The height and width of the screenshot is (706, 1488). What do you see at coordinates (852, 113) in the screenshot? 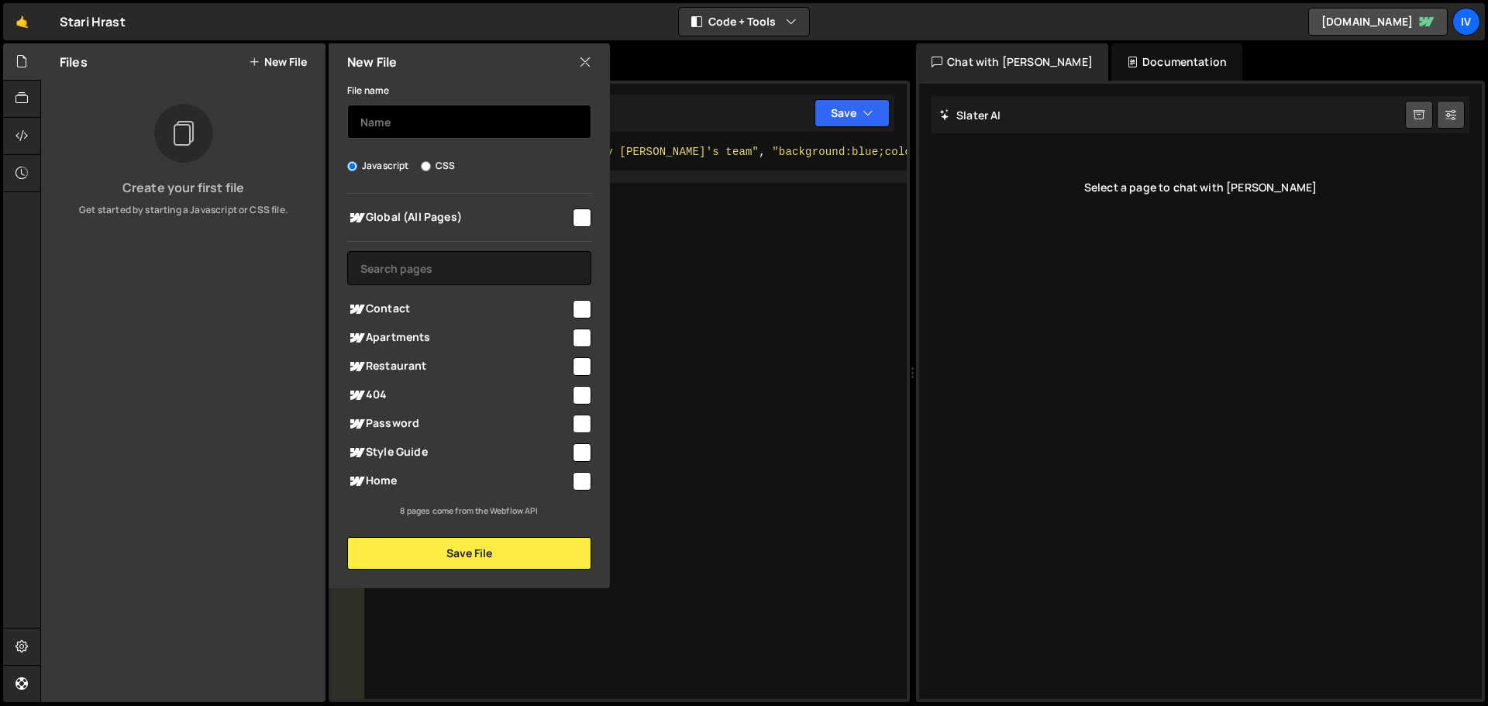
I see `button: Save` at bounding box center [852, 113].